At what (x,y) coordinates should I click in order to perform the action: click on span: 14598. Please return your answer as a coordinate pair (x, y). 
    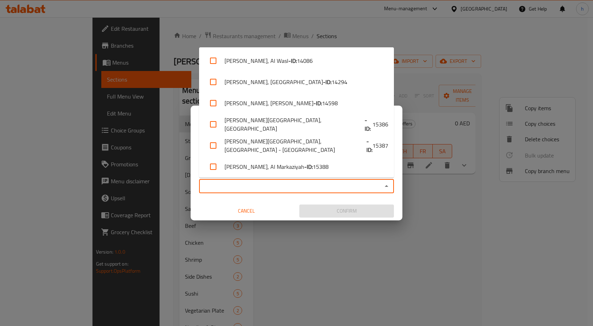
    Looking at the image, I should click on (330, 103).